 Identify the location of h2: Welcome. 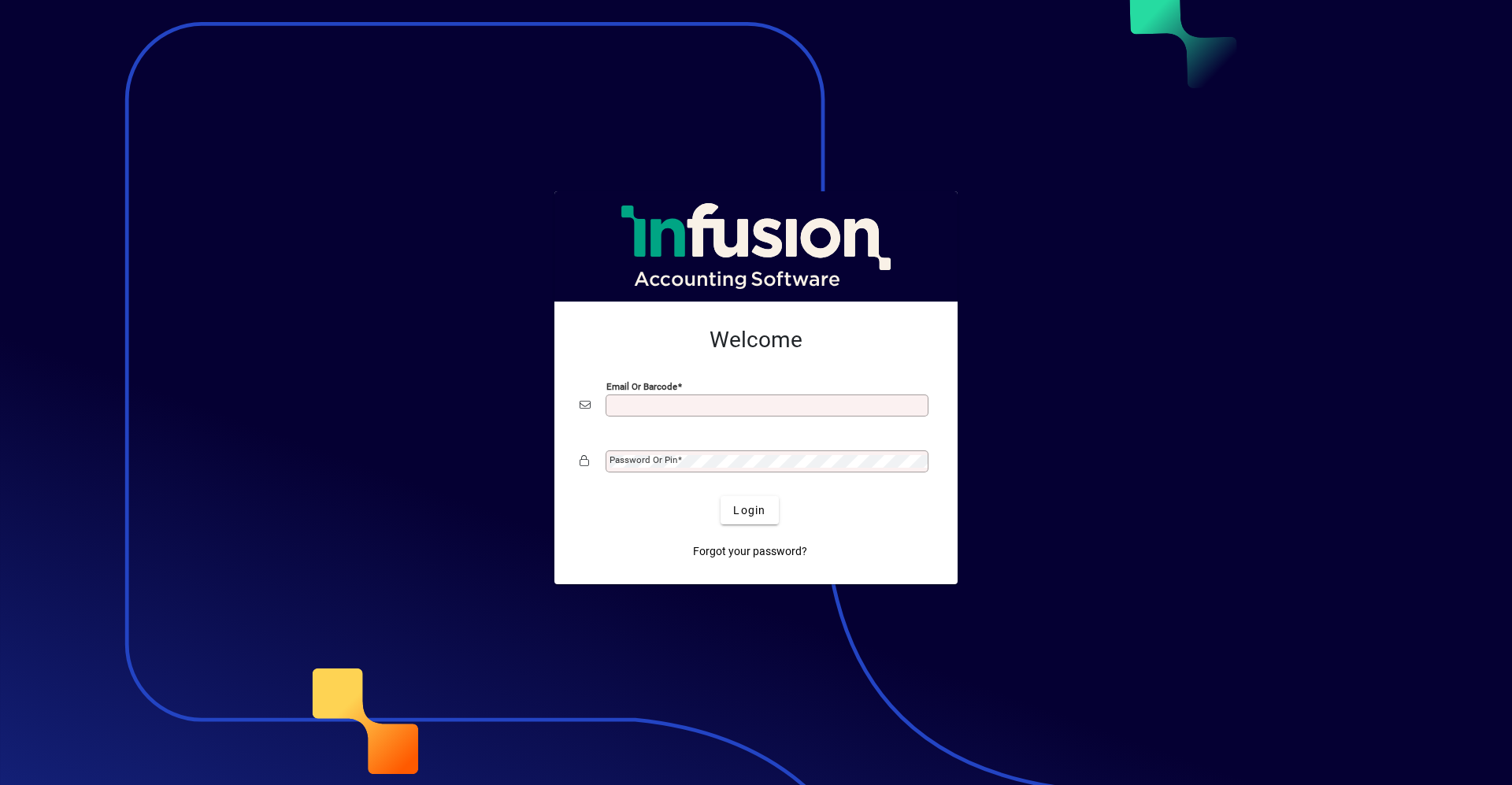
(756, 340).